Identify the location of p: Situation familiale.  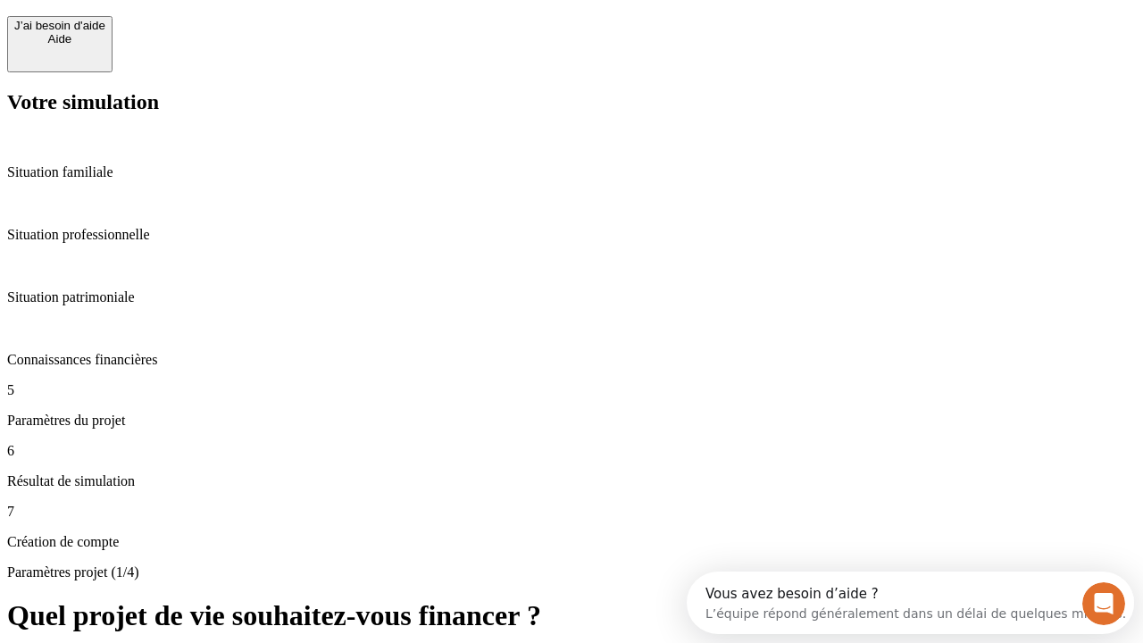
(571, 172).